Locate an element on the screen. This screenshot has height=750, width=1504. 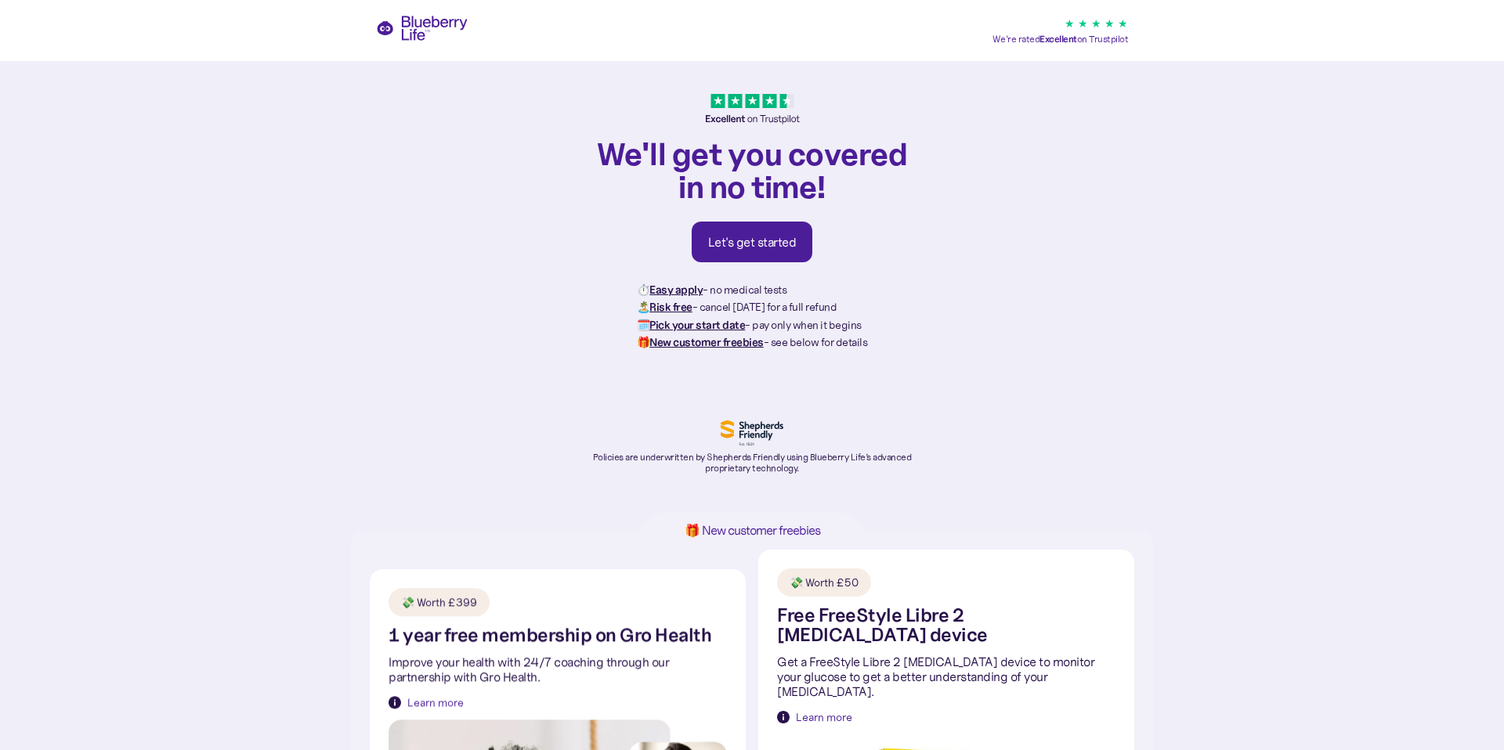
strong: Easy apply is located at coordinates (676, 290).